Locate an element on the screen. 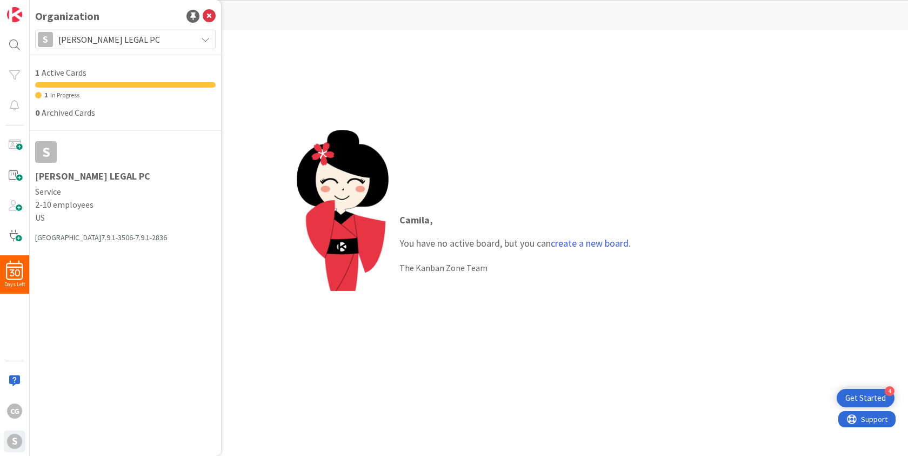 The image size is (908, 456). span: Support is located at coordinates (36, 8).